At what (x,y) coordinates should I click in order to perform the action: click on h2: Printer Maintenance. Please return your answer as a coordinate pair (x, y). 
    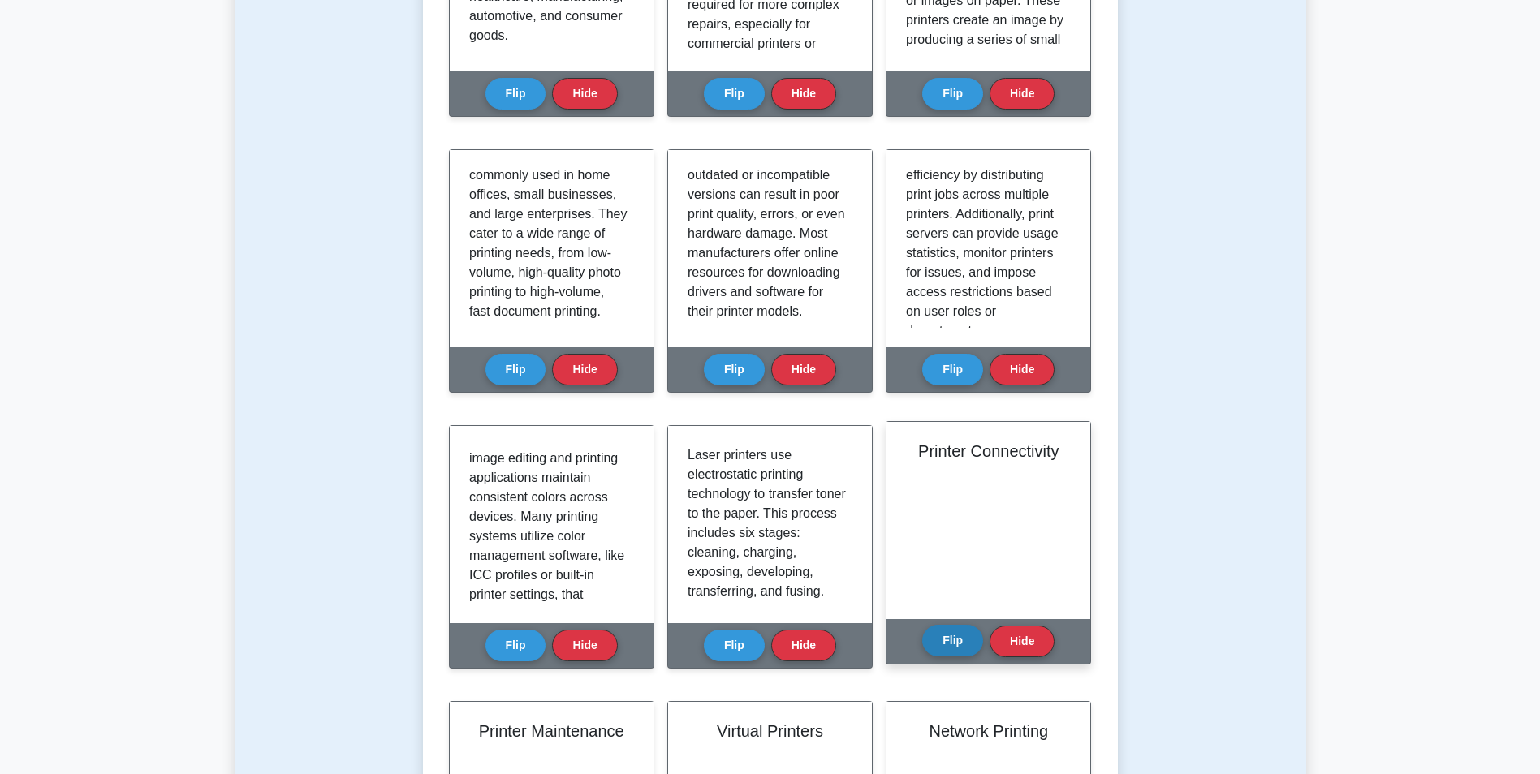
    Looking at the image, I should click on (551, 731).